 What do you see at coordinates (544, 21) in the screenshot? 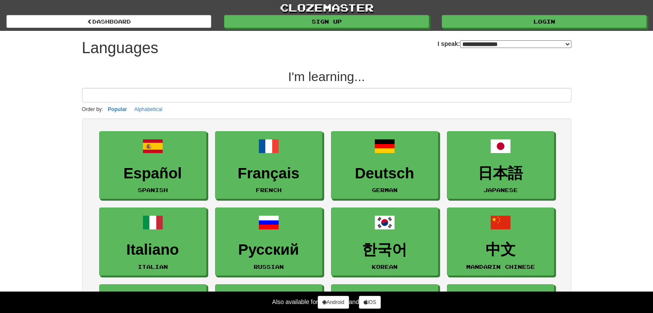
I see `a: Login` at bounding box center [544, 21].